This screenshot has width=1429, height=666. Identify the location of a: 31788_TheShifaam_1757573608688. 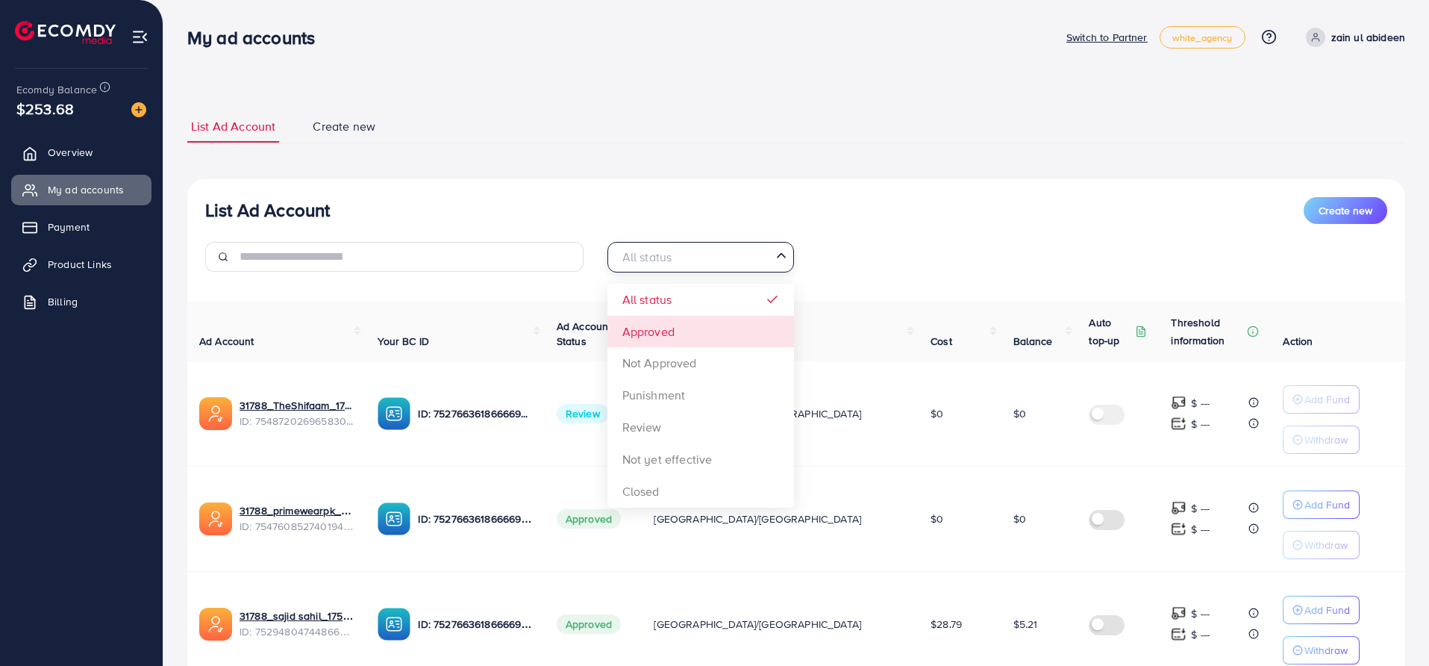
(296, 405).